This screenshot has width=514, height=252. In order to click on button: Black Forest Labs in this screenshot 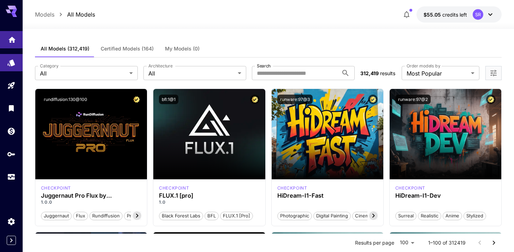, I will do `click(181, 216)`.